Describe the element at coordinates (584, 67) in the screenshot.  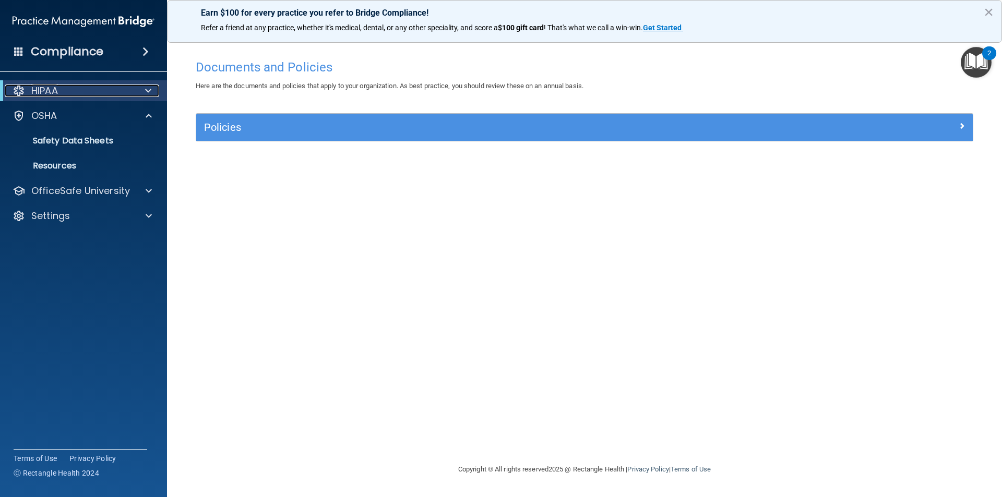
I see `h4: Documents and Policies` at that location.